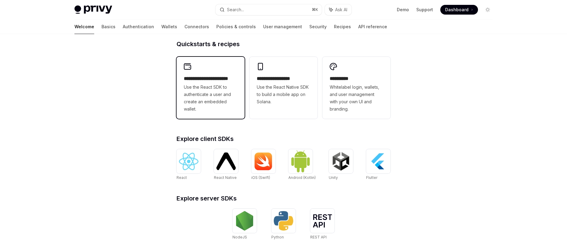 Image resolution: width=567 pixels, height=243 pixels. I want to click on span: ⌘ K, so click(315, 10).